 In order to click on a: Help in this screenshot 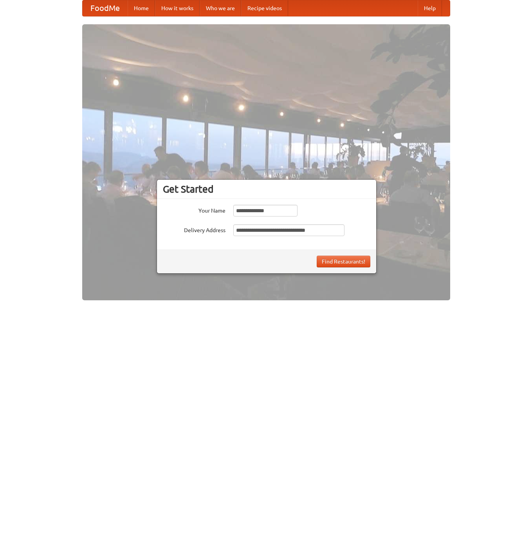, I will do `click(430, 8)`.